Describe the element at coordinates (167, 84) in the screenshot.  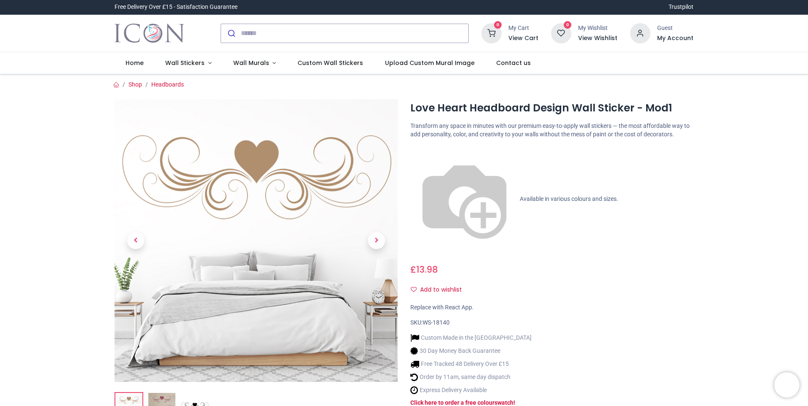
I see `a: Headboards` at that location.